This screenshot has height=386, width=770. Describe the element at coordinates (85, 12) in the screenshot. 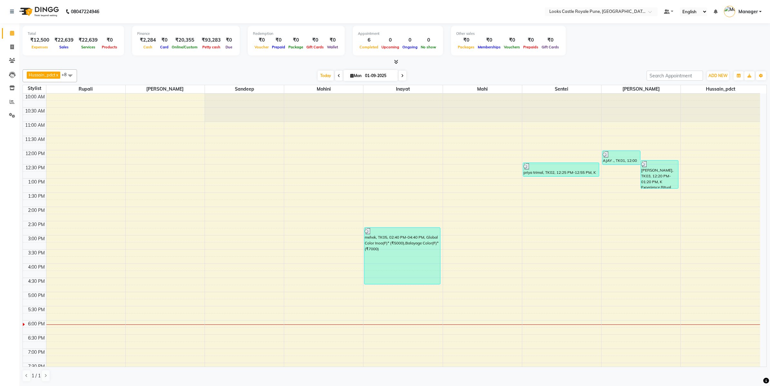

I see `b: 08047224946` at that location.